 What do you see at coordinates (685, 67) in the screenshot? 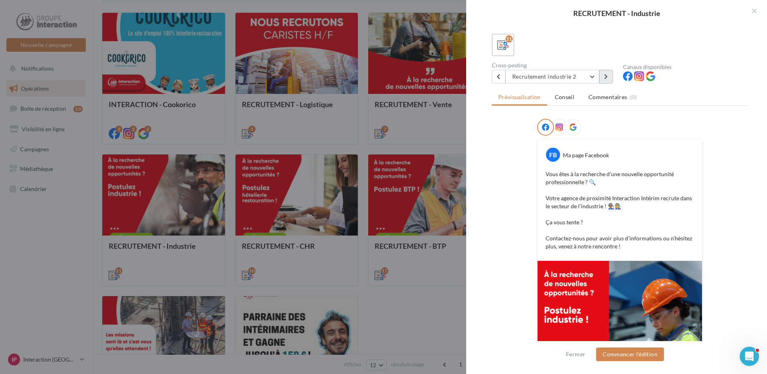
I see `div: Canaux disponibles` at bounding box center [685, 67].